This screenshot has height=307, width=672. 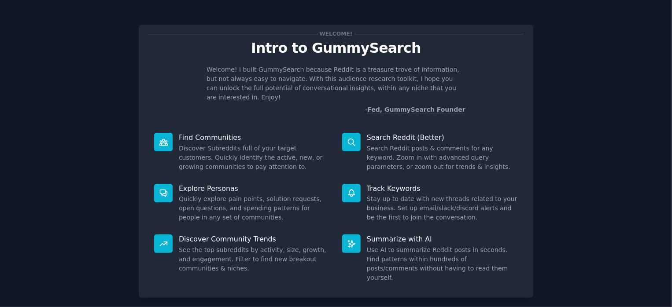 I want to click on dd: Quickly explore pain points, solution requests, open questions, and spending patterns for people ..., so click(x=254, y=208).